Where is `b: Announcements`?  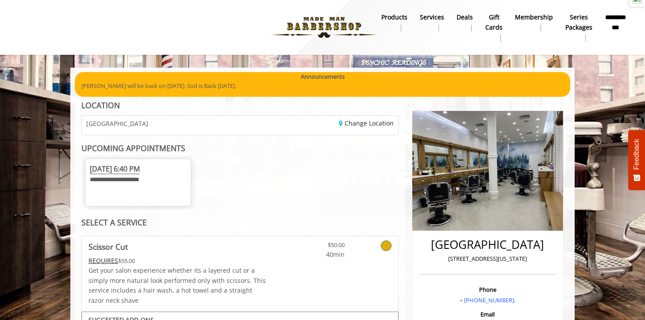
b: Announcements is located at coordinates (322, 76).